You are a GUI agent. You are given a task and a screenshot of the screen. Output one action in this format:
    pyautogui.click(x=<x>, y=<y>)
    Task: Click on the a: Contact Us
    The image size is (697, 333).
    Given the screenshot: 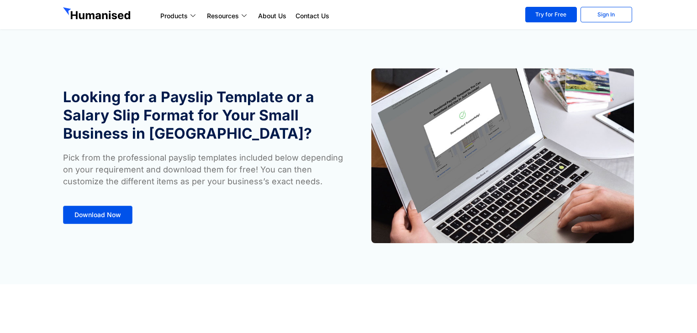 What is the action you would take?
    pyautogui.click(x=312, y=16)
    